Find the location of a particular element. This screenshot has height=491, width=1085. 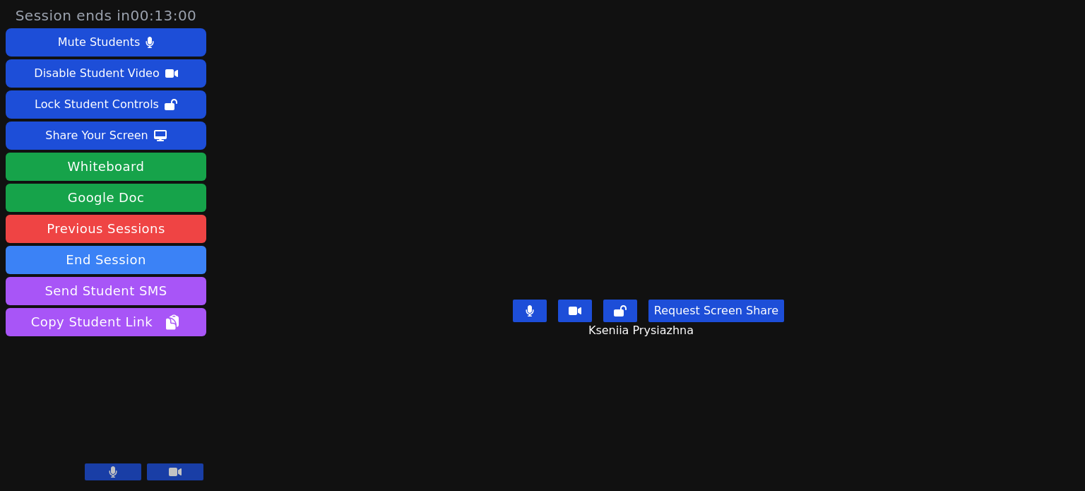

time: 00:13:00 is located at coordinates (164, 16).